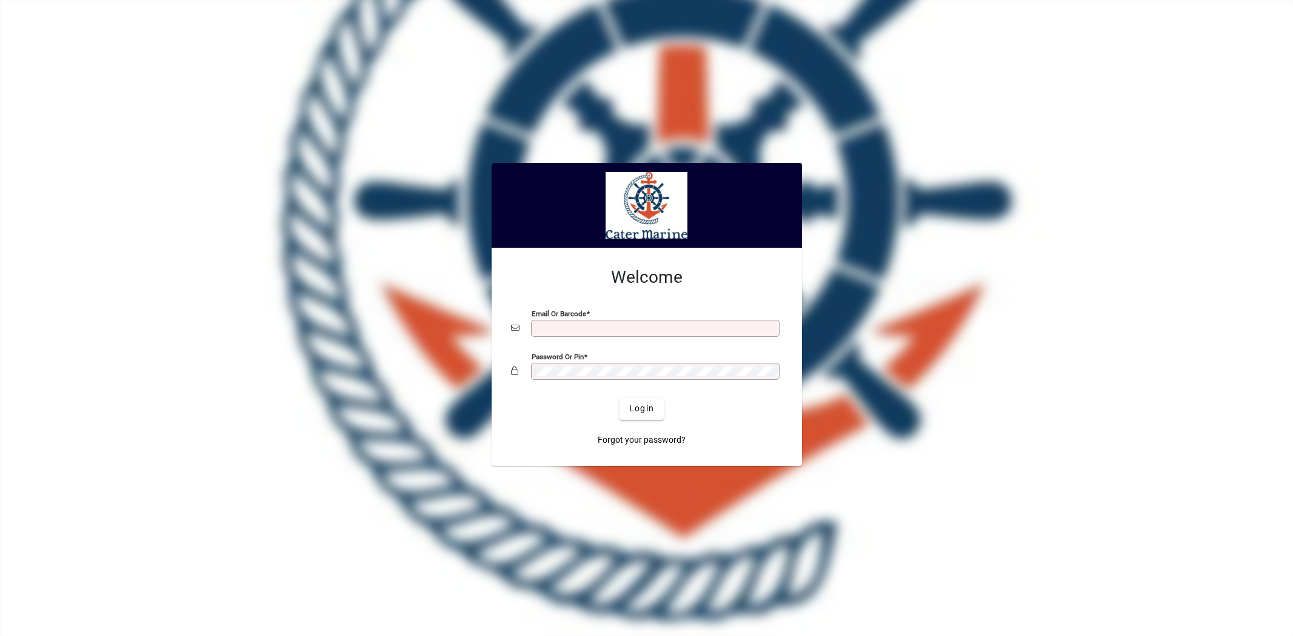 This screenshot has width=1293, height=636. Describe the element at coordinates (641, 440) in the screenshot. I see `span: Forgot your password?` at that location.